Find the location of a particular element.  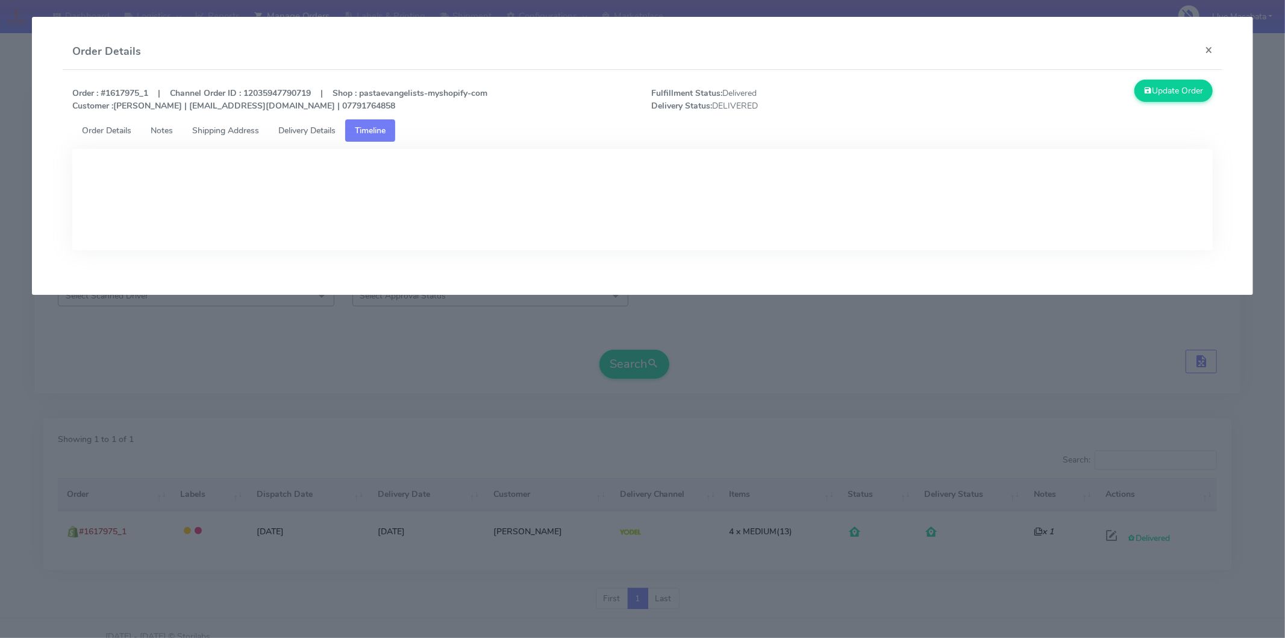

h4: Order Details is located at coordinates (107, 51).